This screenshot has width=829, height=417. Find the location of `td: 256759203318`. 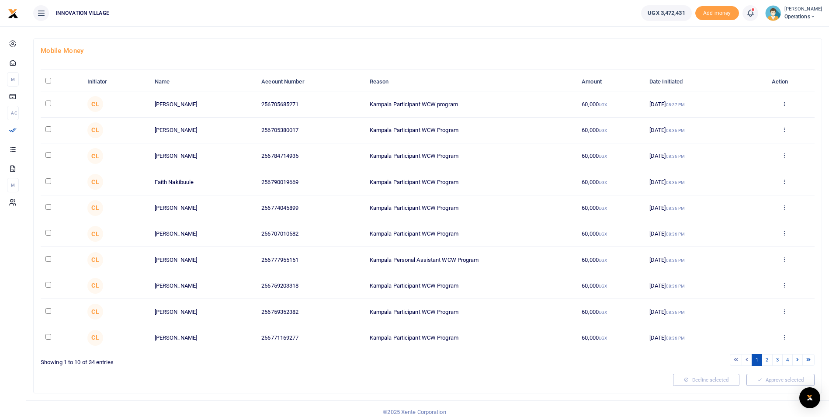

td: 256759203318 is located at coordinates (310, 286).